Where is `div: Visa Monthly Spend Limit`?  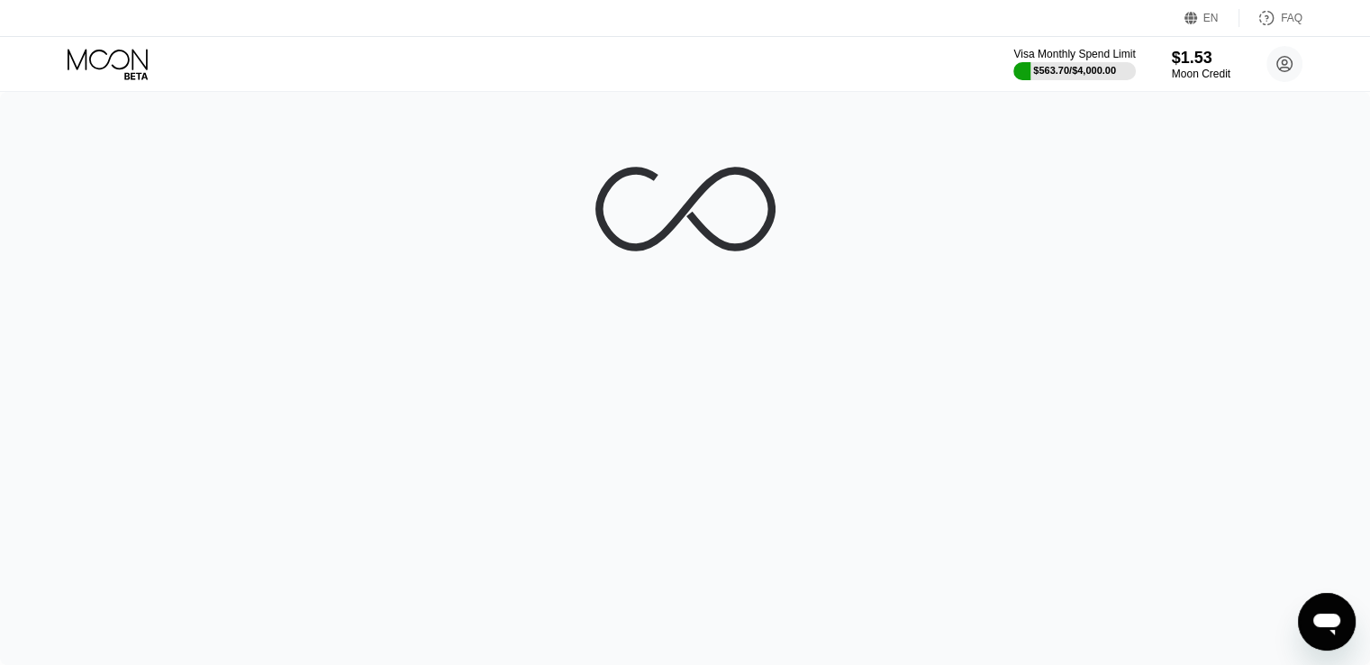
div: Visa Monthly Spend Limit is located at coordinates (1073, 54).